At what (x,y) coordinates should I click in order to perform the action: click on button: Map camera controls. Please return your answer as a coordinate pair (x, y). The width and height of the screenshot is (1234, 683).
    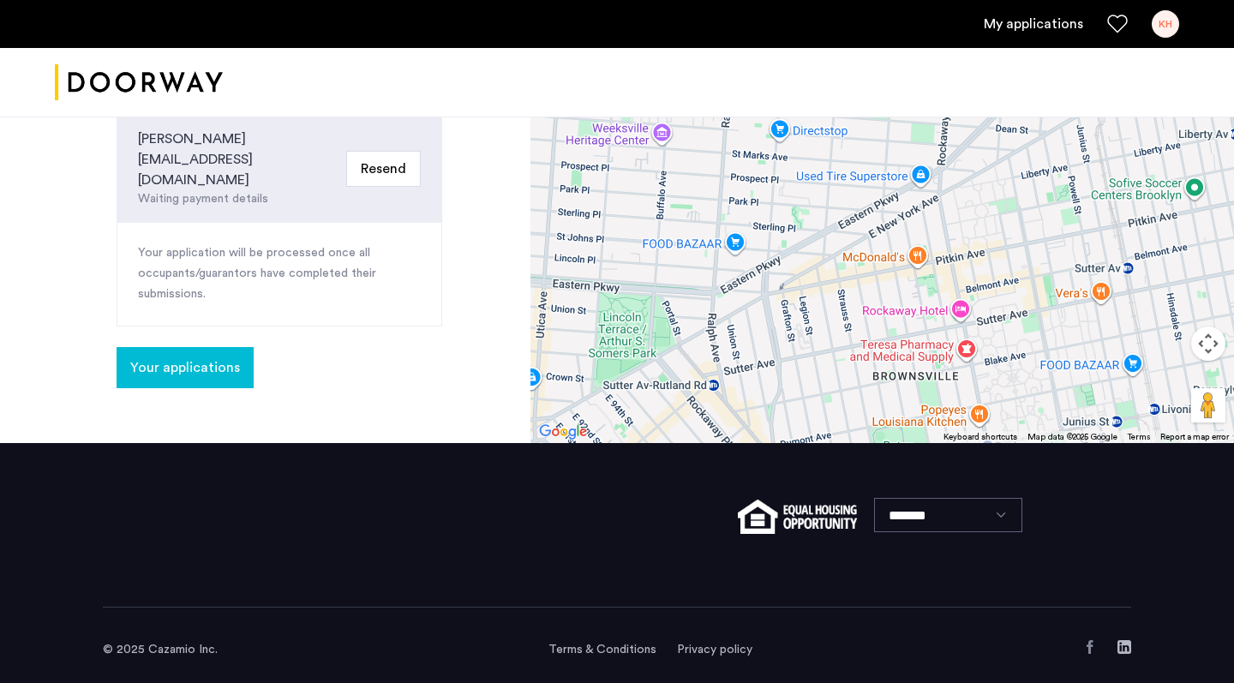
    Looking at the image, I should click on (1208, 344).